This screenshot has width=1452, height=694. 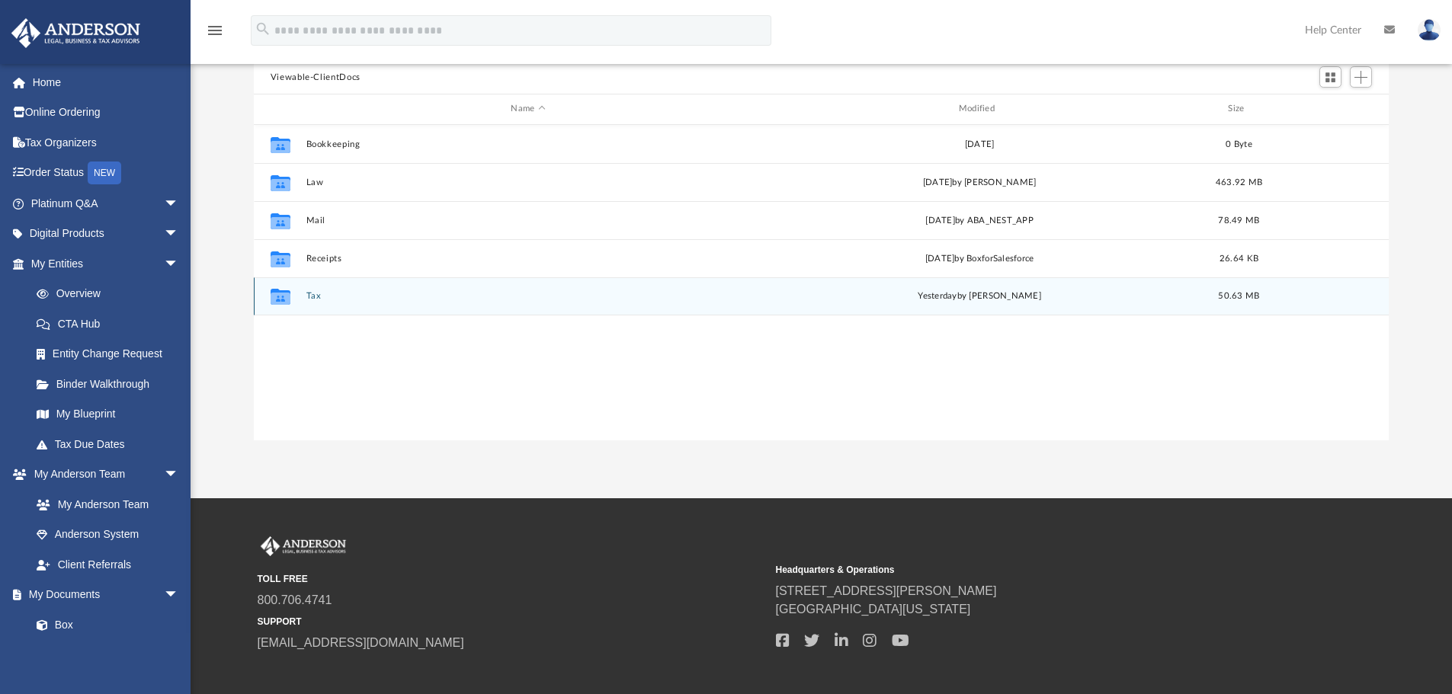 I want to click on span: 0 Byte, so click(x=1239, y=143).